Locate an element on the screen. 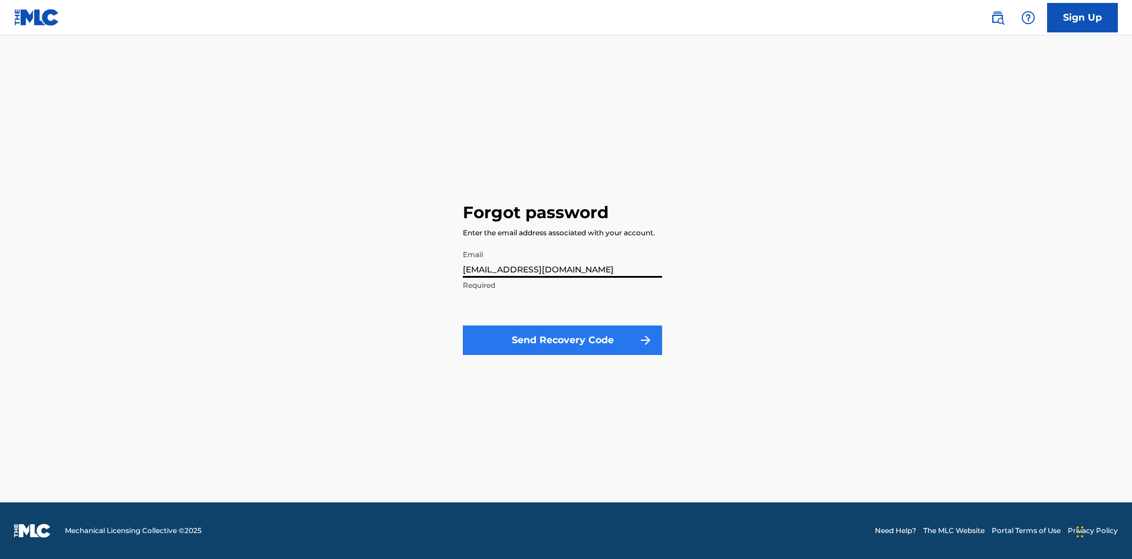  a: Public Search is located at coordinates (998, 18).